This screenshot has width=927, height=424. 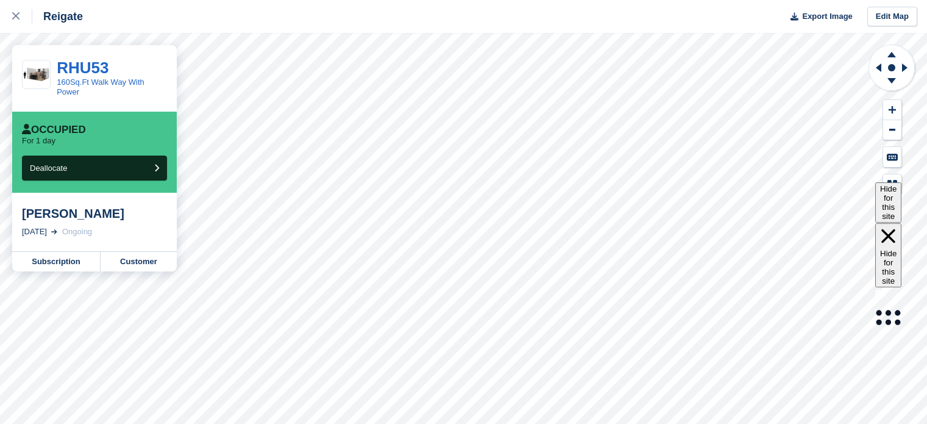 I want to click on img: arrow-right-light-icn-cde0832a797a2874e46488d9cf13f60e5c3a73dbe684e267c42b8395dfbc2abf.svg, so click(x=54, y=232).